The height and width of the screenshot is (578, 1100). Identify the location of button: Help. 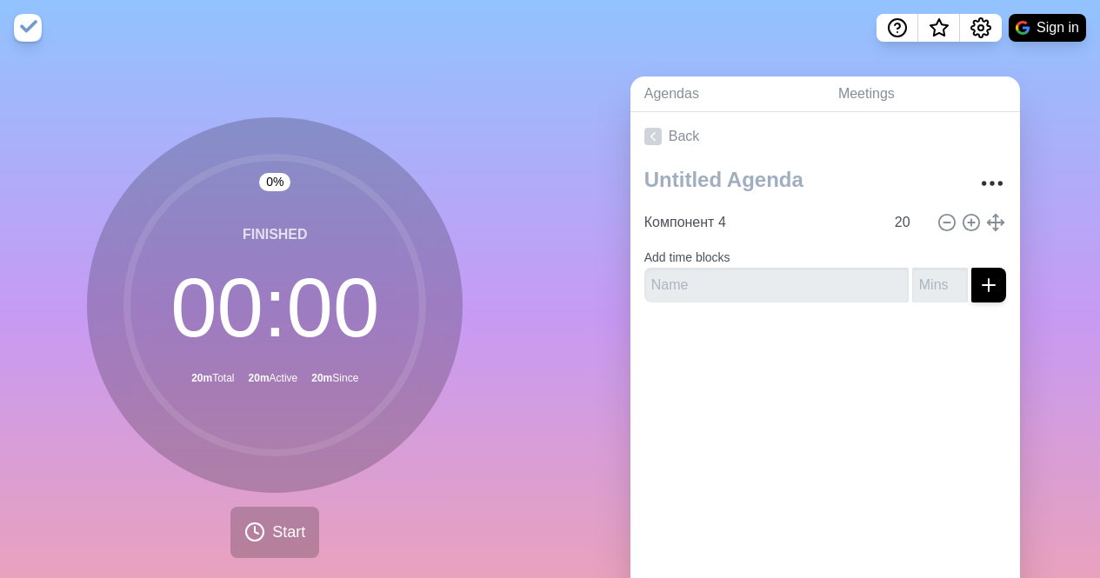
(897, 28).